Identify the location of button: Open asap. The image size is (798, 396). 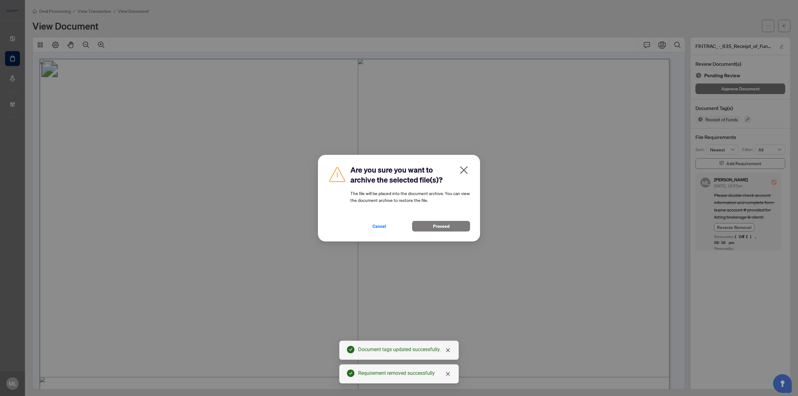
(783, 384).